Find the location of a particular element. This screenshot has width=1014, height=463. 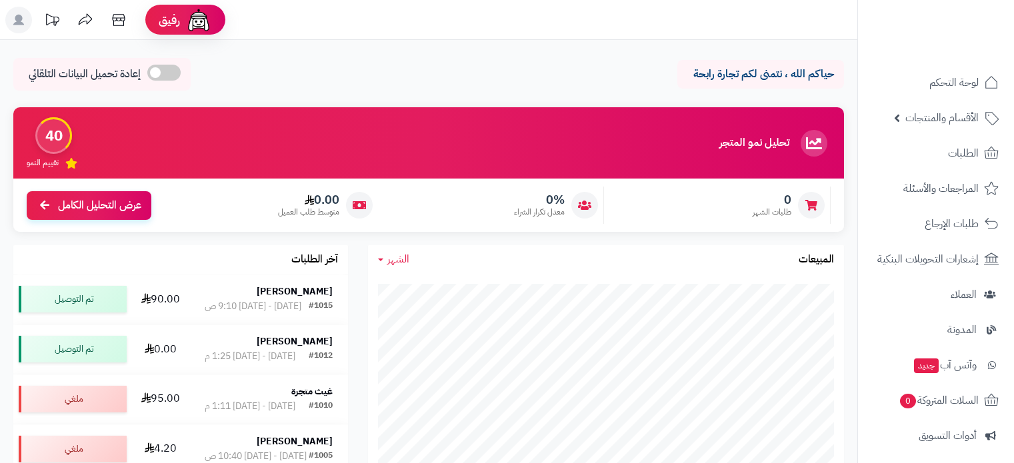

div: #1015 is located at coordinates (321, 307).